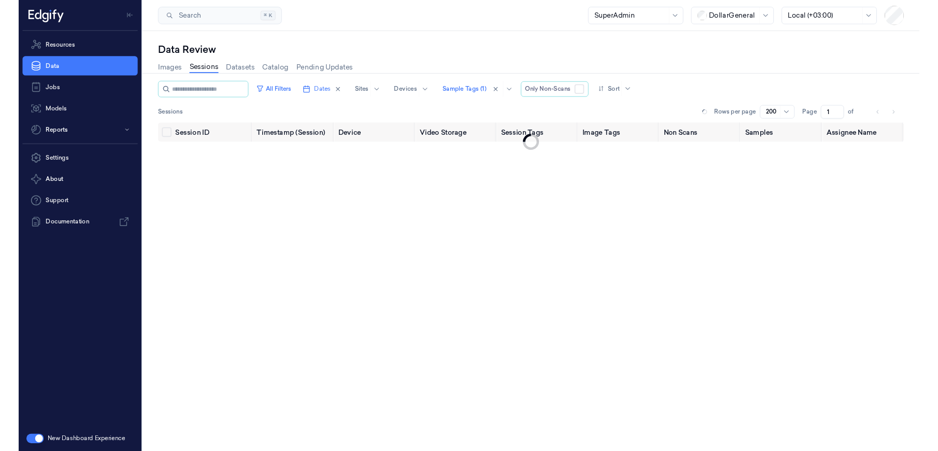 This screenshot has height=451, width=938. Describe the element at coordinates (216, 17) in the screenshot. I see `button: Search⌘K` at that location.